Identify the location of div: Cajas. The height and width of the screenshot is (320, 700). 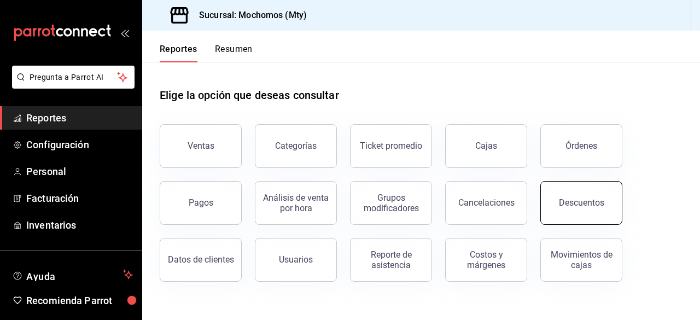
(486, 146).